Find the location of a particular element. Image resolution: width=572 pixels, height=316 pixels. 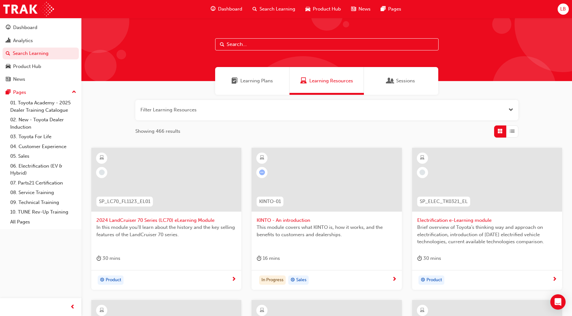

a: search-iconSearch Learning is located at coordinates (274, 9).